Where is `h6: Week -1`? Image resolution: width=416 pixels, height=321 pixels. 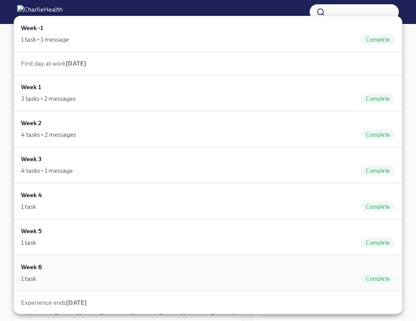 h6: Week -1 is located at coordinates (32, 28).